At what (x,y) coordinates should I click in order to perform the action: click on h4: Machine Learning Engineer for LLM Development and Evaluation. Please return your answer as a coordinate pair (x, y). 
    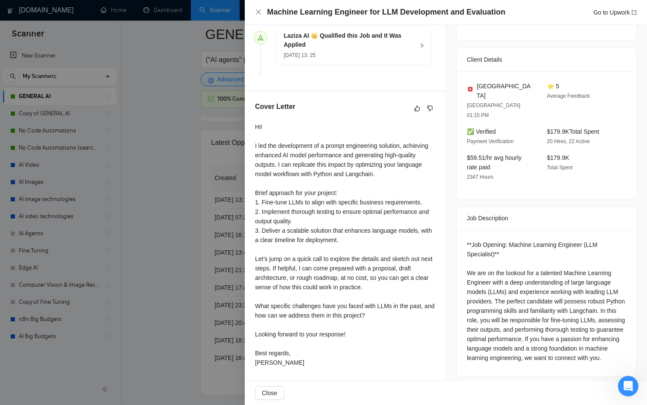
    Looking at the image, I should click on (386, 12).